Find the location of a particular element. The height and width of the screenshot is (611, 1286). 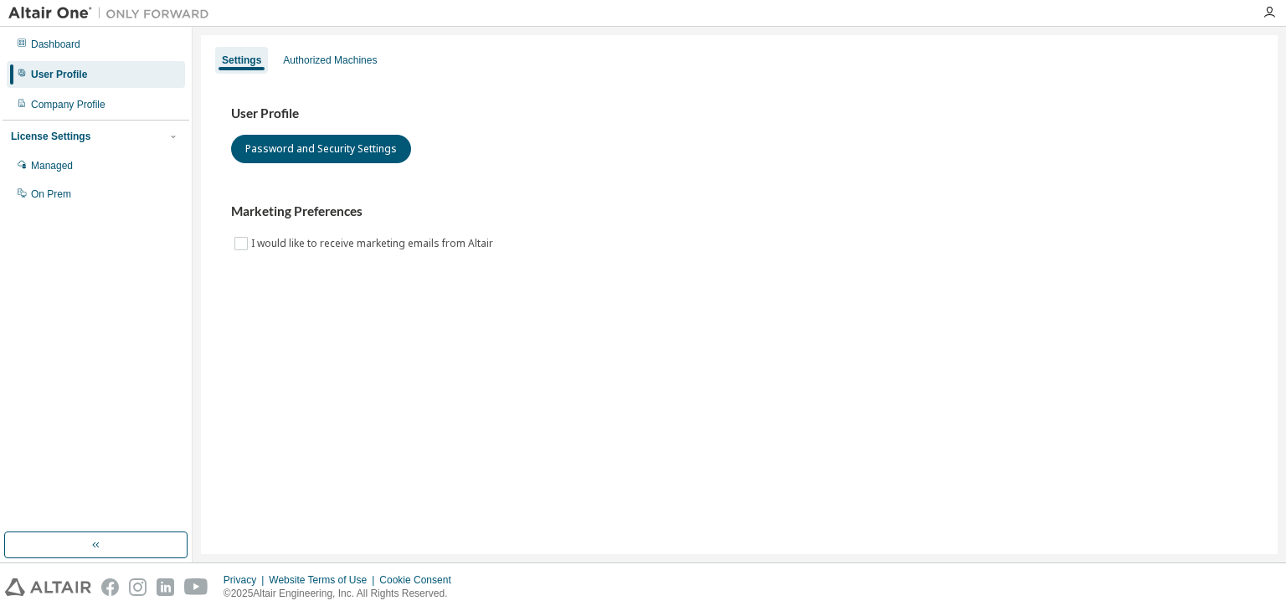

h3: User Profile is located at coordinates (740, 114).